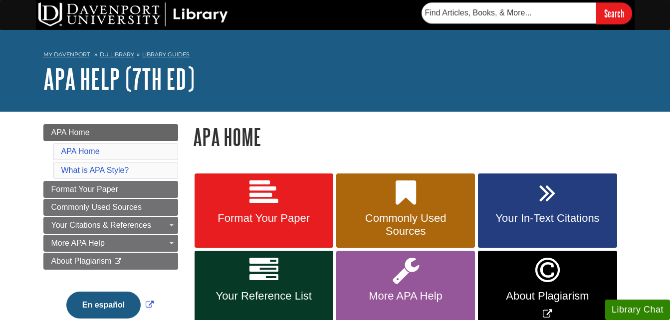 Image resolution: width=670 pixels, height=320 pixels. Describe the element at coordinates (166, 54) in the screenshot. I see `a: Library Guides` at that location.